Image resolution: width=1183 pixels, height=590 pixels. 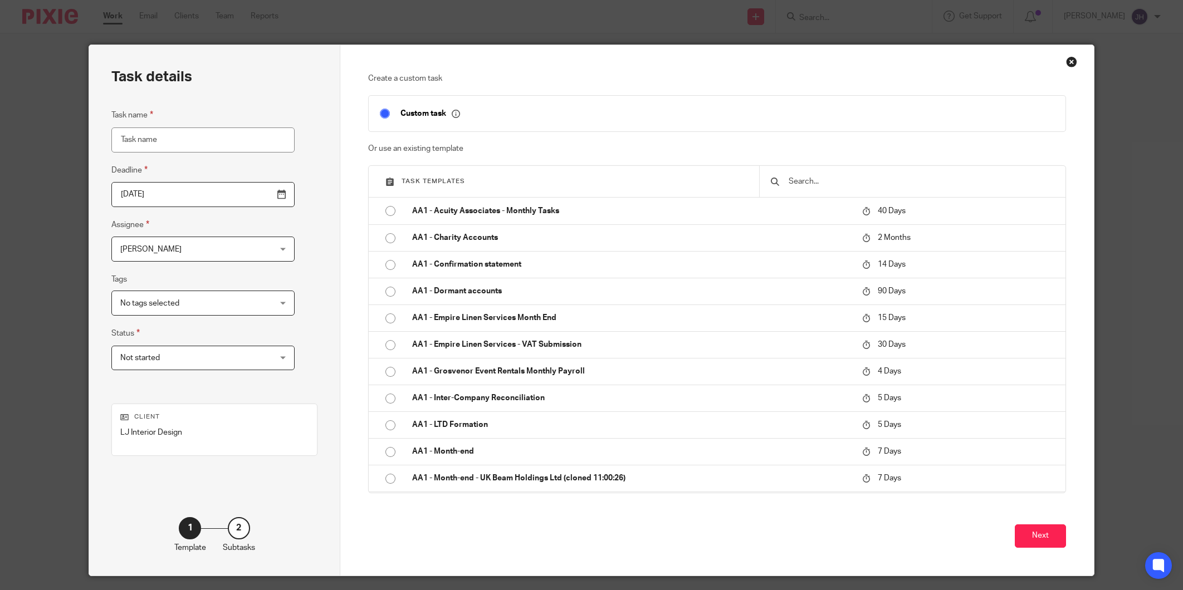 What do you see at coordinates (891, 211) in the screenshot?
I see `span: 40 Days` at bounding box center [891, 211].